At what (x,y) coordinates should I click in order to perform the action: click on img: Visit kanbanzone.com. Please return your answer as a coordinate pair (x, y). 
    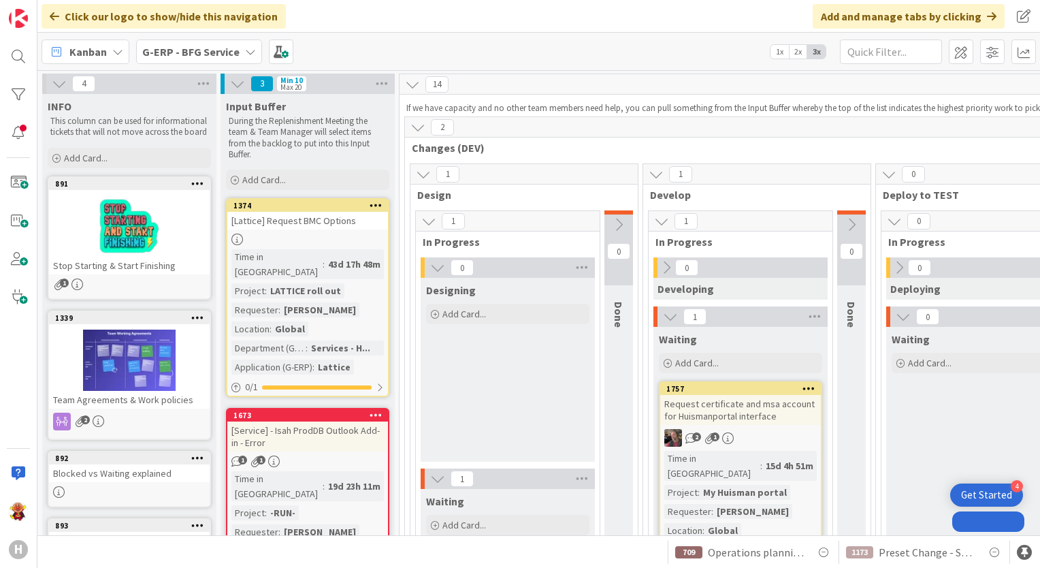
    Looking at the image, I should click on (18, 18).